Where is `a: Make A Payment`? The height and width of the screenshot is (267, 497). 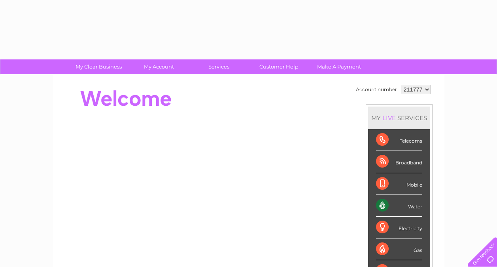
a: Make A Payment is located at coordinates (339, 66).